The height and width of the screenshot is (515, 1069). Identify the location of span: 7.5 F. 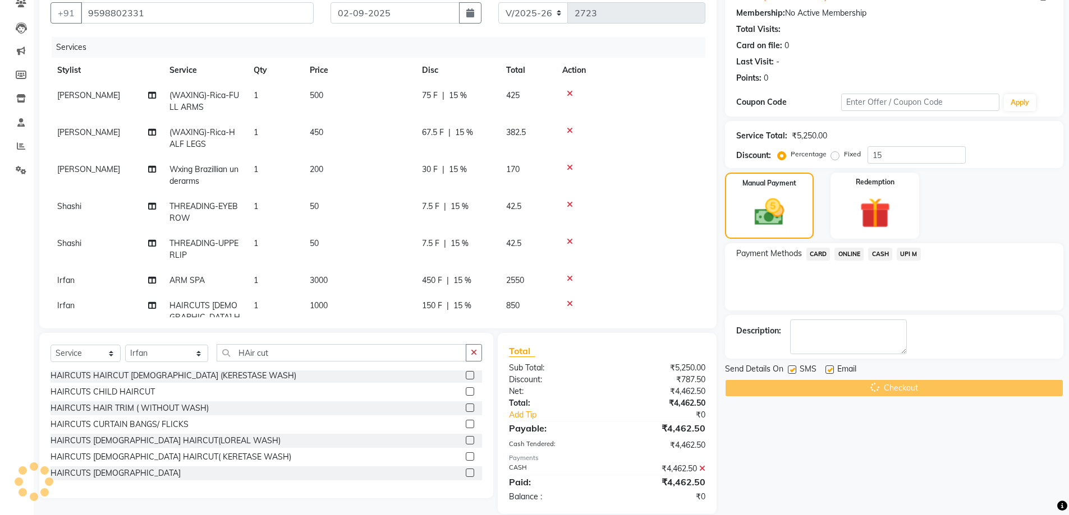
(430, 206).